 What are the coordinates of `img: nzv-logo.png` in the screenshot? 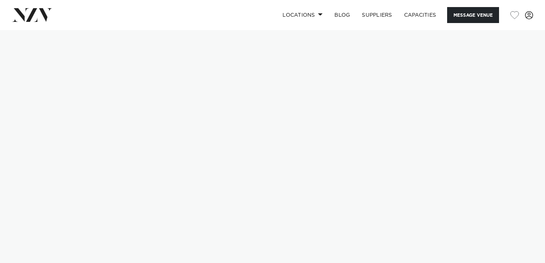 It's located at (32, 15).